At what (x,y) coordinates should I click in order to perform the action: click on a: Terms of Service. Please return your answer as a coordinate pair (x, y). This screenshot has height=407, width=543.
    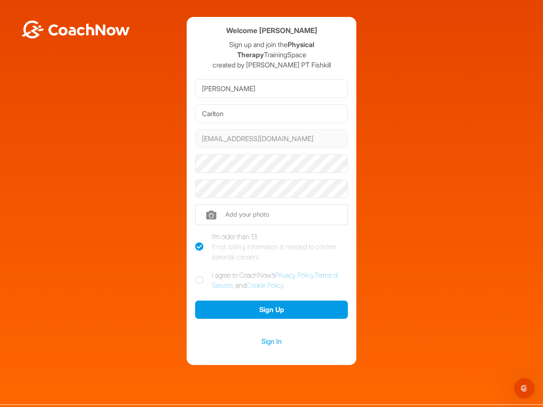
    Looking at the image, I should click on (275, 280).